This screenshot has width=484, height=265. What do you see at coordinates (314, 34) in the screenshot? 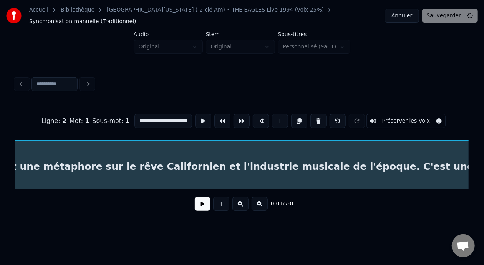
I see `label: Sous-titres` at bounding box center [314, 34].